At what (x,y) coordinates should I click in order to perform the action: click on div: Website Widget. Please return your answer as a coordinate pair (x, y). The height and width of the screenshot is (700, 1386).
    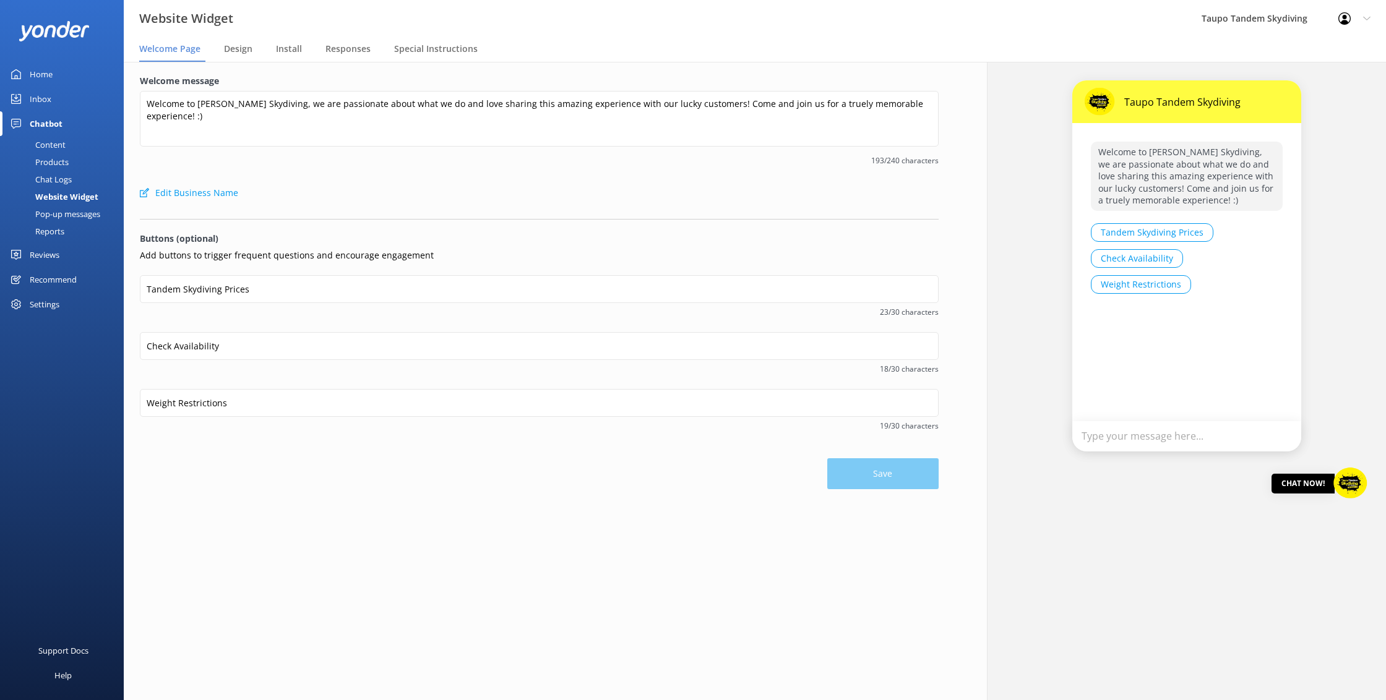
    Looking at the image, I should click on (53, 197).